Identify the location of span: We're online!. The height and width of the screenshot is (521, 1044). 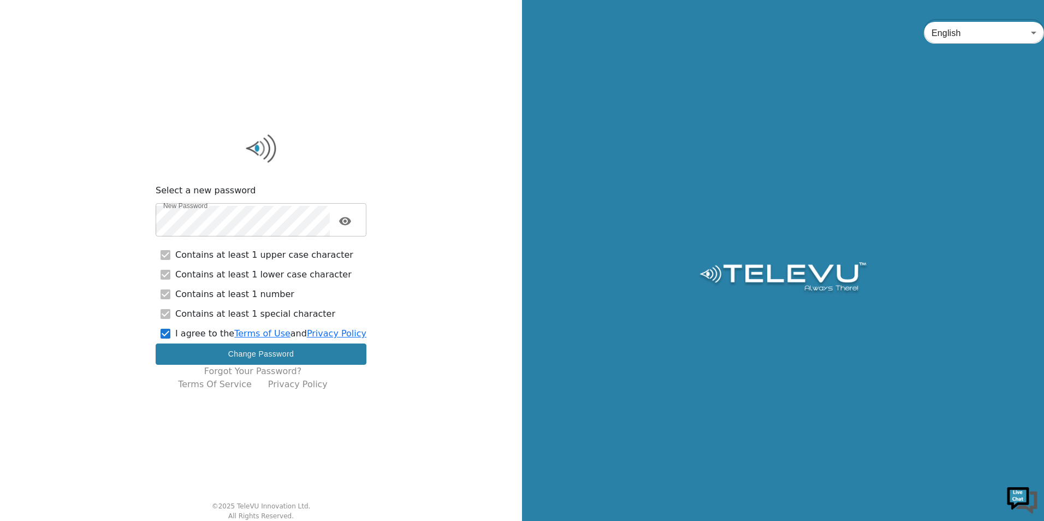
(107, 193).